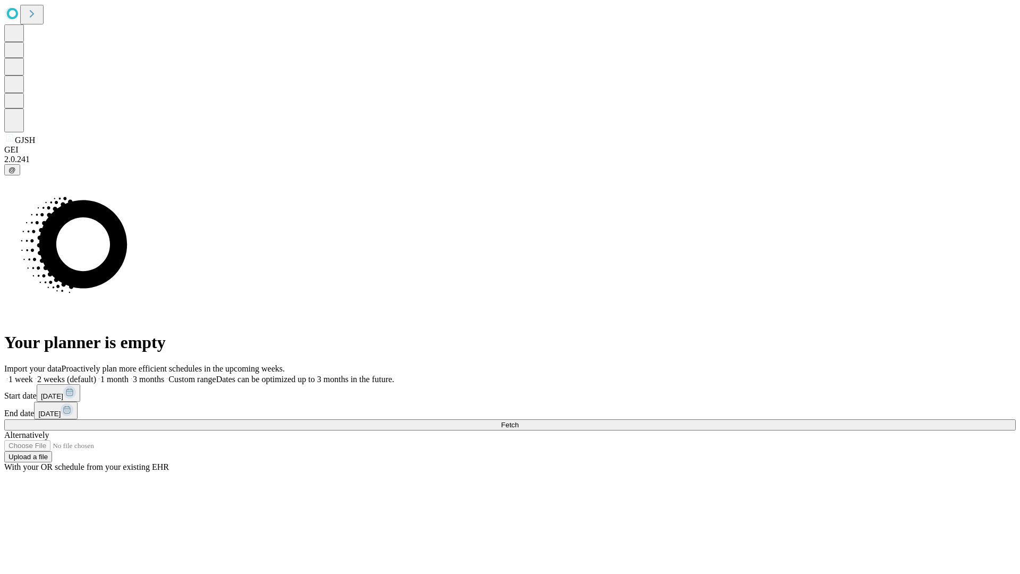  What do you see at coordinates (173, 368) in the screenshot?
I see `span: Proactively plan more efficient schedules in the upcoming weeks.` at bounding box center [173, 368].